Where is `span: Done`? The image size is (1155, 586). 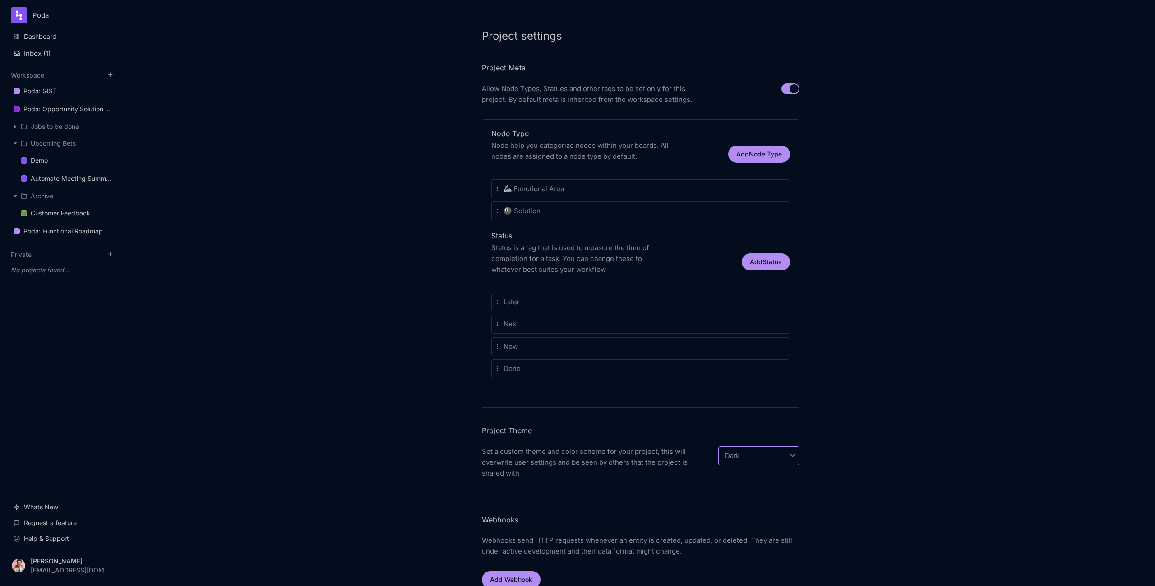 span: Done is located at coordinates (512, 369).